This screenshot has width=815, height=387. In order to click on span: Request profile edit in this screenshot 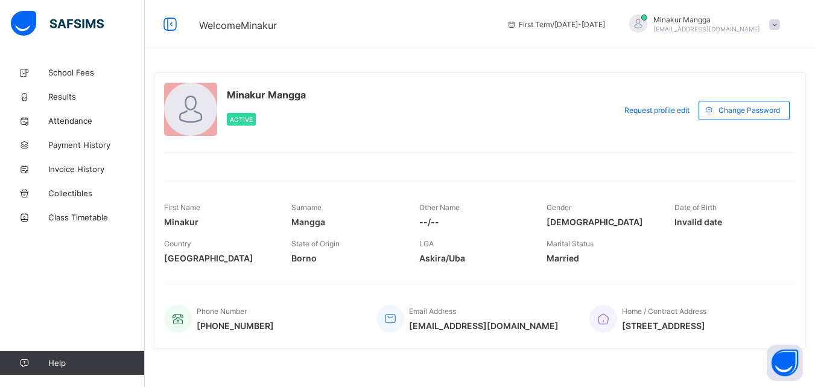, I will do `click(657, 110)`.